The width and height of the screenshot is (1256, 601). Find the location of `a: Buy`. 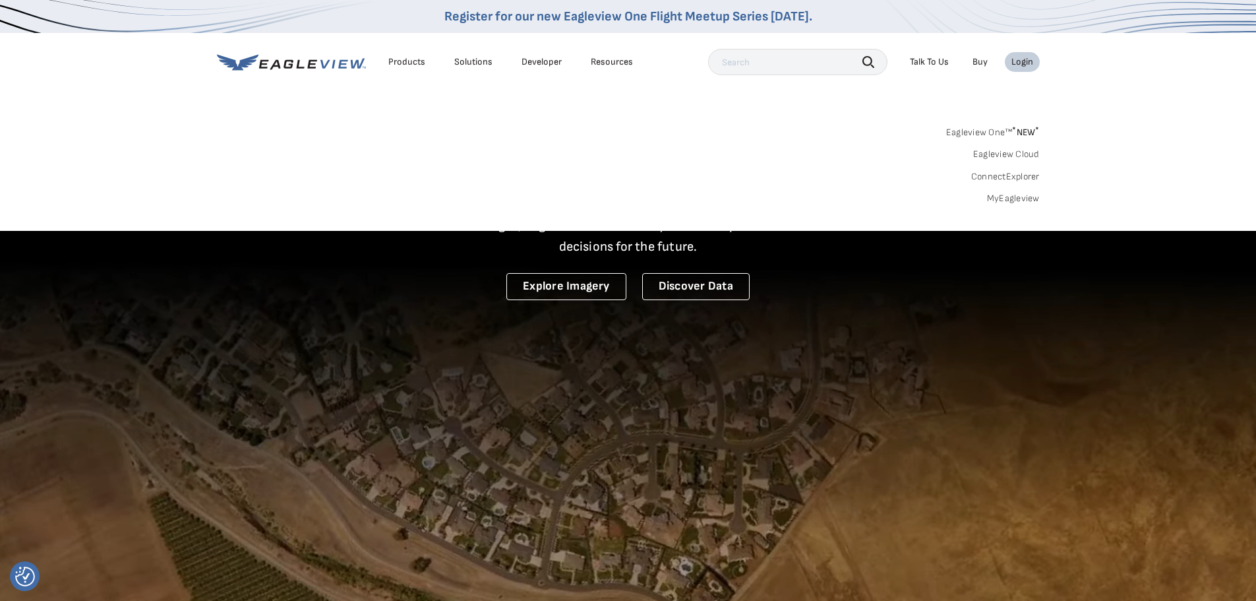

a: Buy is located at coordinates (980, 62).